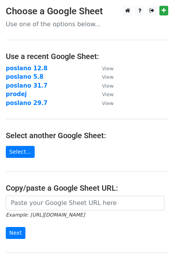  I want to click on strong: poslano 29.7, so click(27, 103).